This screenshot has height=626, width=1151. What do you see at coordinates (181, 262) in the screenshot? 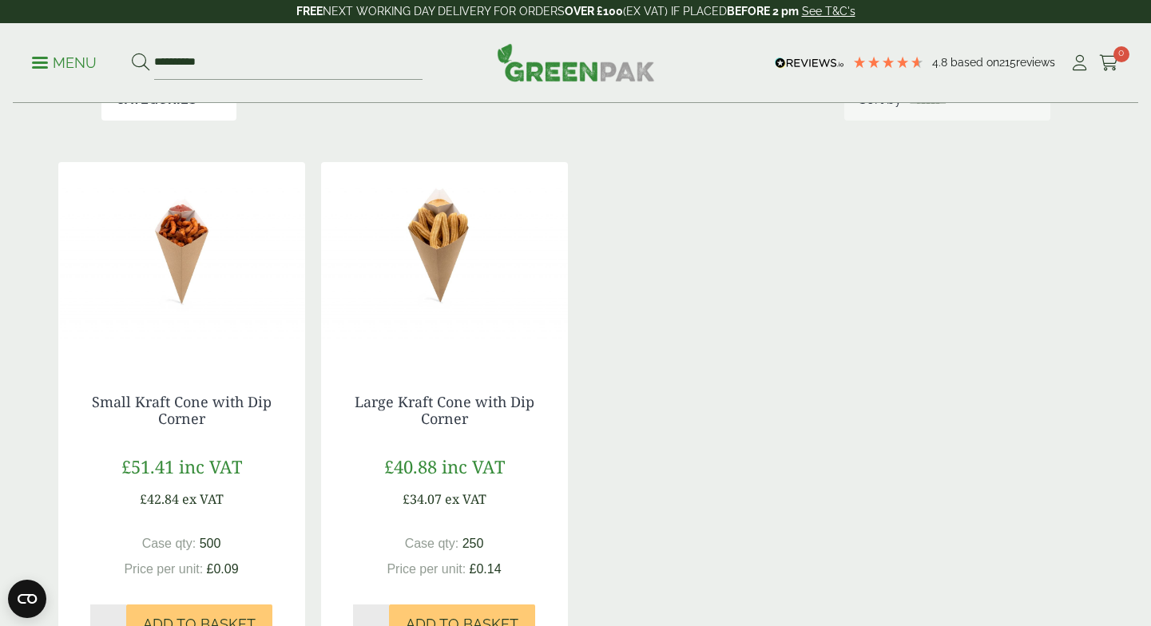
I see `img: Small Kraft Cone With Contents (Chips) Frontal` at bounding box center [181, 262].